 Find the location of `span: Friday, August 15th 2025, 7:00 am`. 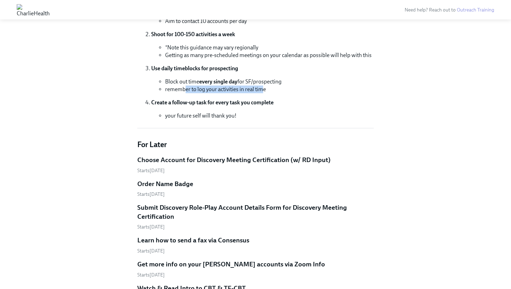

span: Friday, August 15th 2025, 7:00 am is located at coordinates (151, 251).